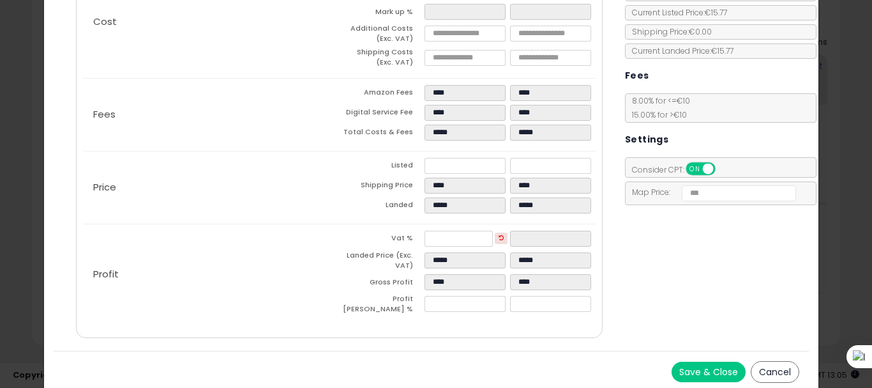 This screenshot has width=872, height=388. Describe the element at coordinates (637, 75) in the screenshot. I see `h5: Fees` at that location.